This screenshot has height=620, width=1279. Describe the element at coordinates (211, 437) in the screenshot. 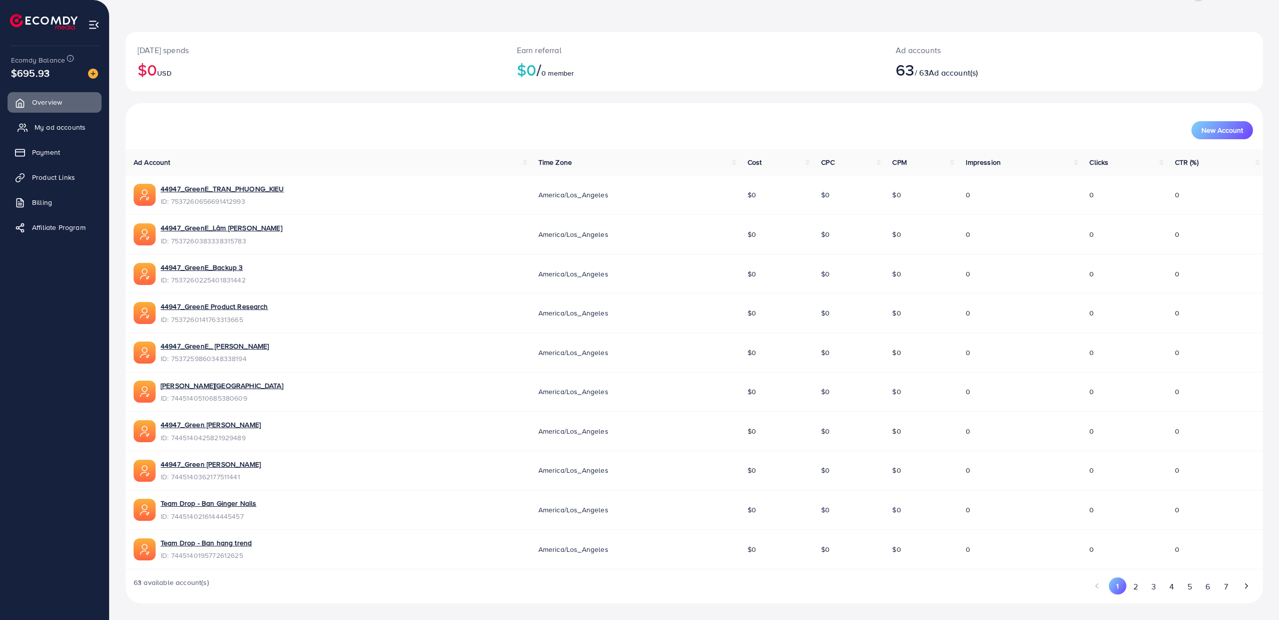

I see `span: ID: 7445140425821929489` at that location.